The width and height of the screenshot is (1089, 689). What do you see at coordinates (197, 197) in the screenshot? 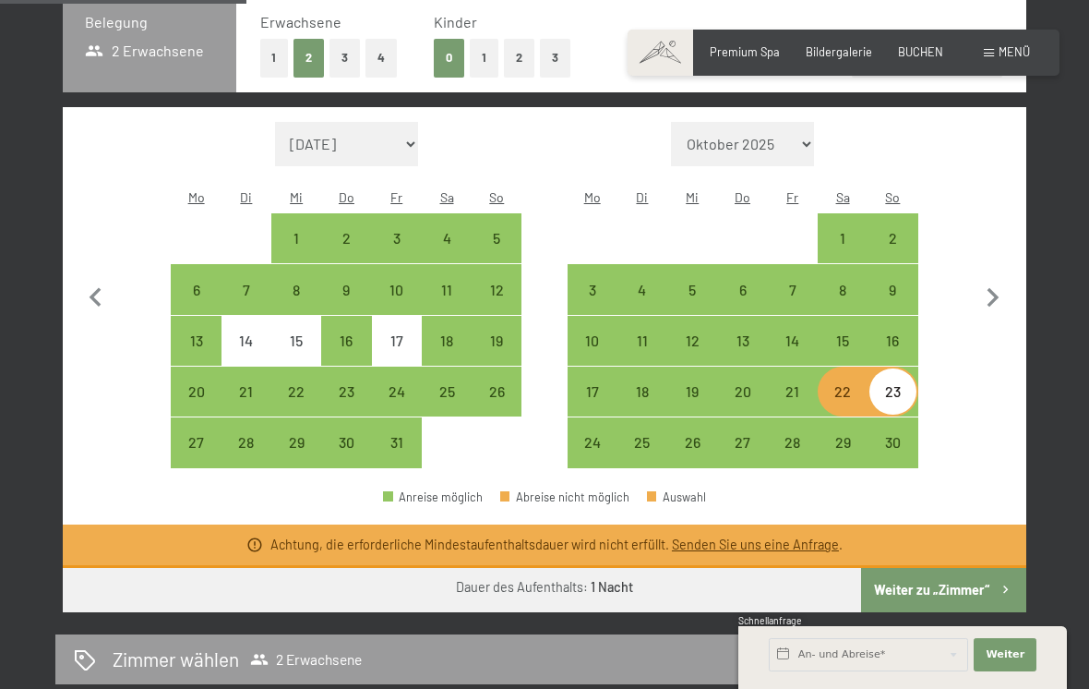
I see `abbr: Montag` at bounding box center [197, 197].